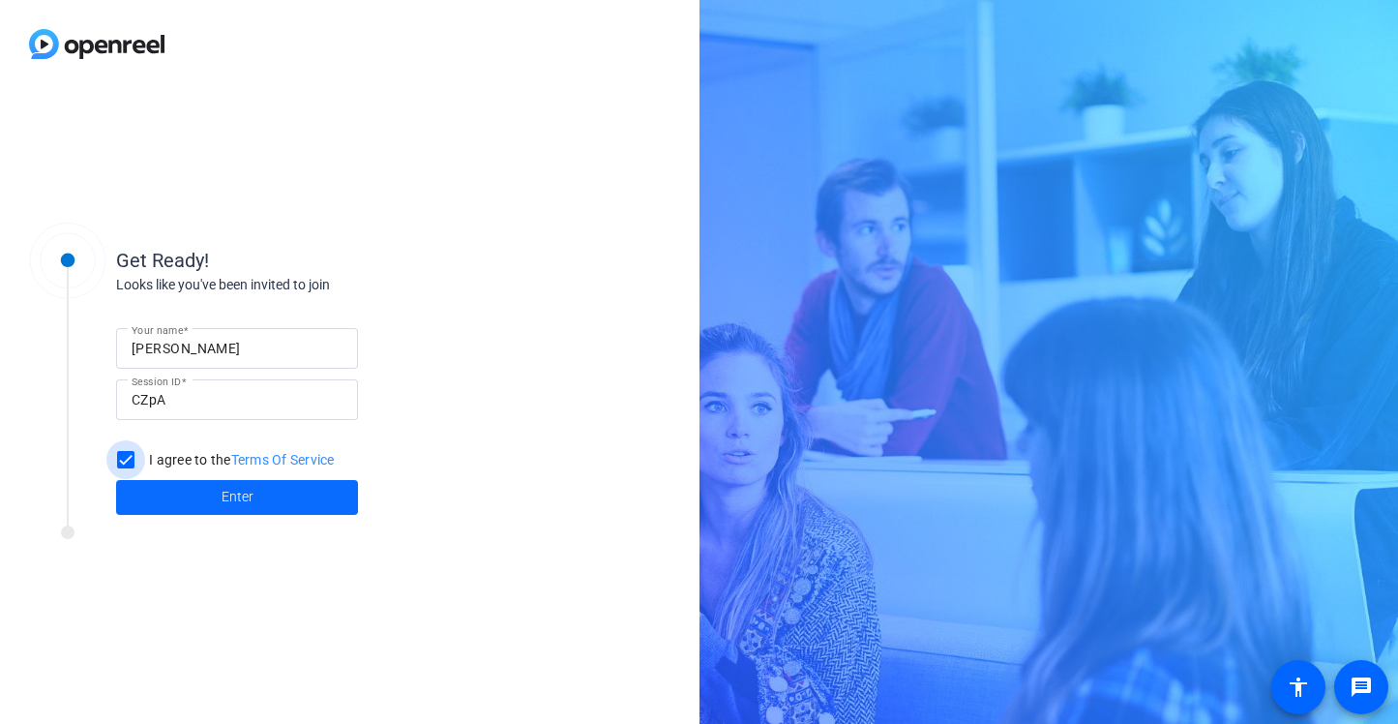  I want to click on div: Get Ready!, so click(310, 260).